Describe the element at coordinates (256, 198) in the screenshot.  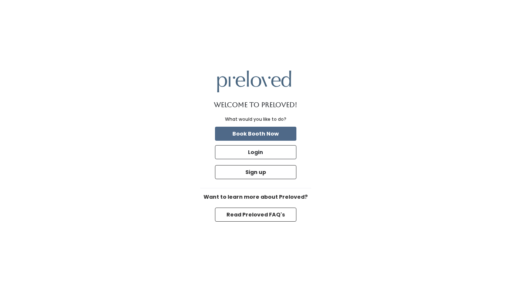
I see `h6: Want to learn more about Preloved?` at that location.